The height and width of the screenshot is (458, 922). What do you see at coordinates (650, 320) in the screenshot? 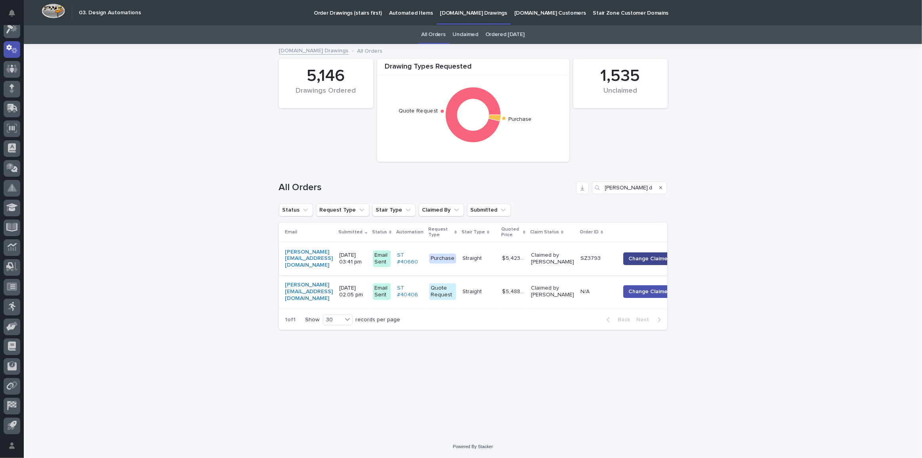
I see `button: Next` at bounding box center [650, 320].